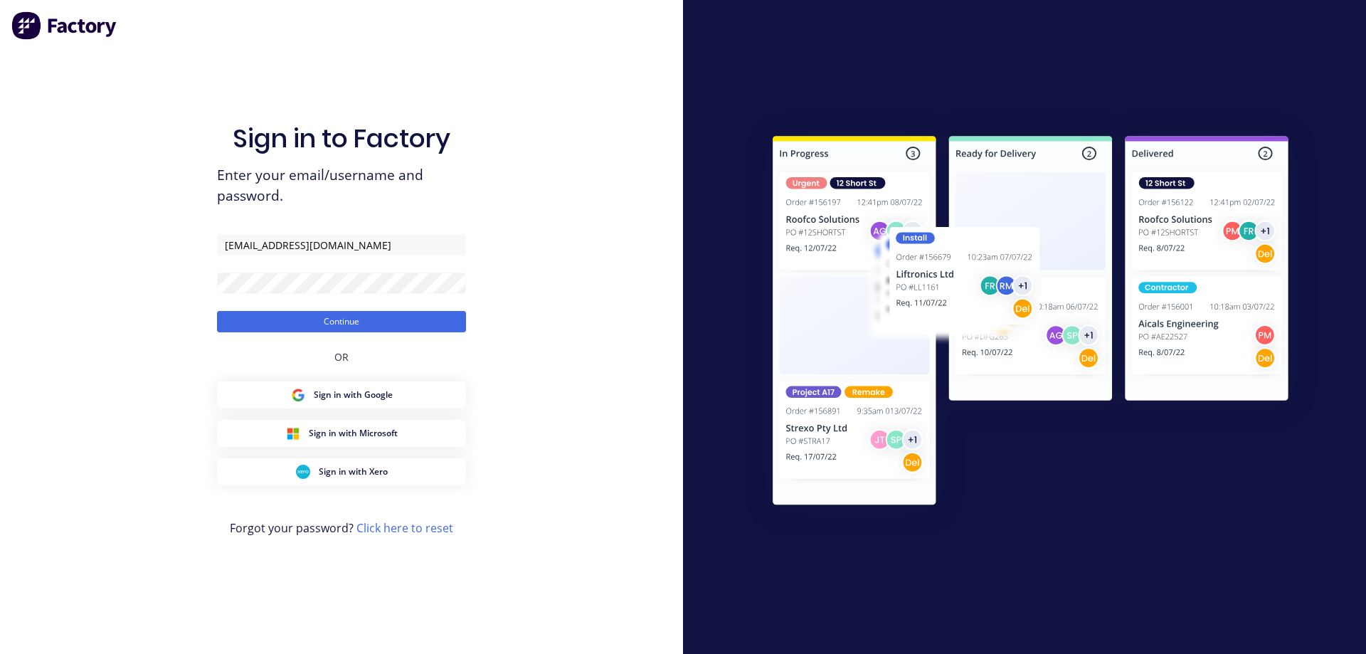 Image resolution: width=1366 pixels, height=654 pixels. Describe the element at coordinates (341, 472) in the screenshot. I see `button: Xero Sign inSign in with Xero` at that location.